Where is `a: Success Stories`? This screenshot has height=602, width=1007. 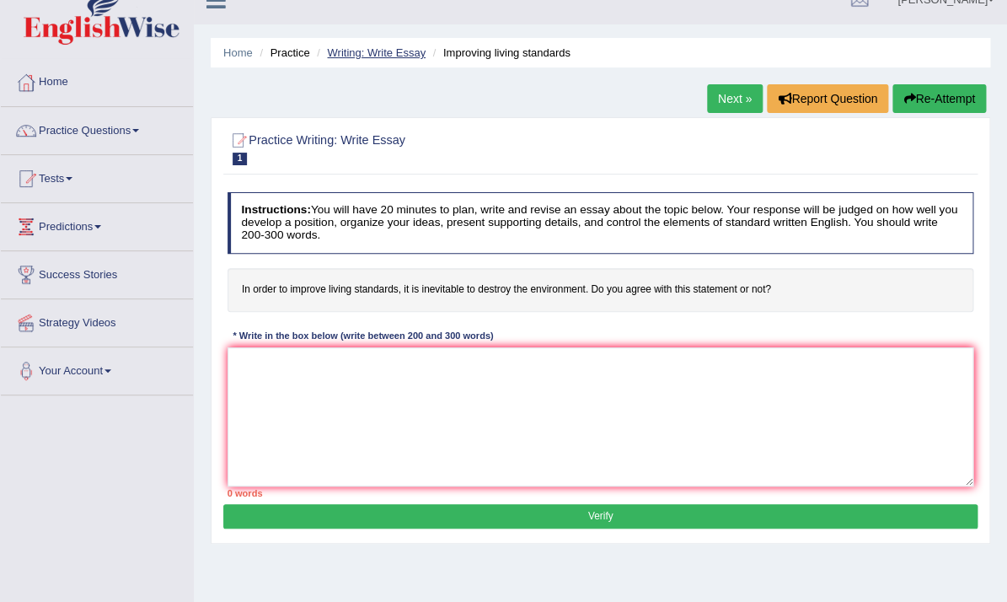 a: Success Stories is located at coordinates (97, 272).